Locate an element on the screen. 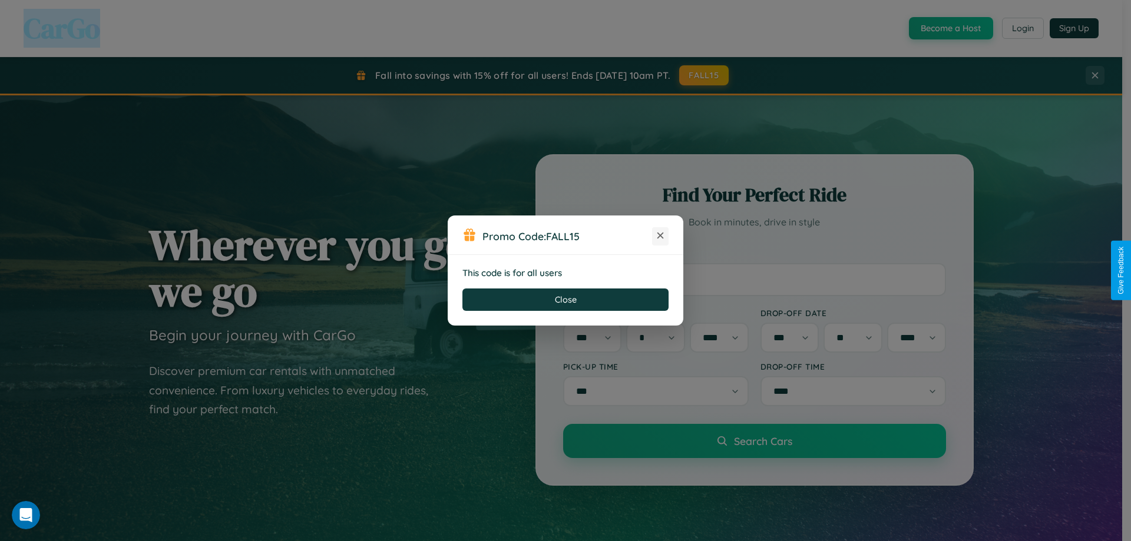  div: Give Feedback is located at coordinates (1121, 270).